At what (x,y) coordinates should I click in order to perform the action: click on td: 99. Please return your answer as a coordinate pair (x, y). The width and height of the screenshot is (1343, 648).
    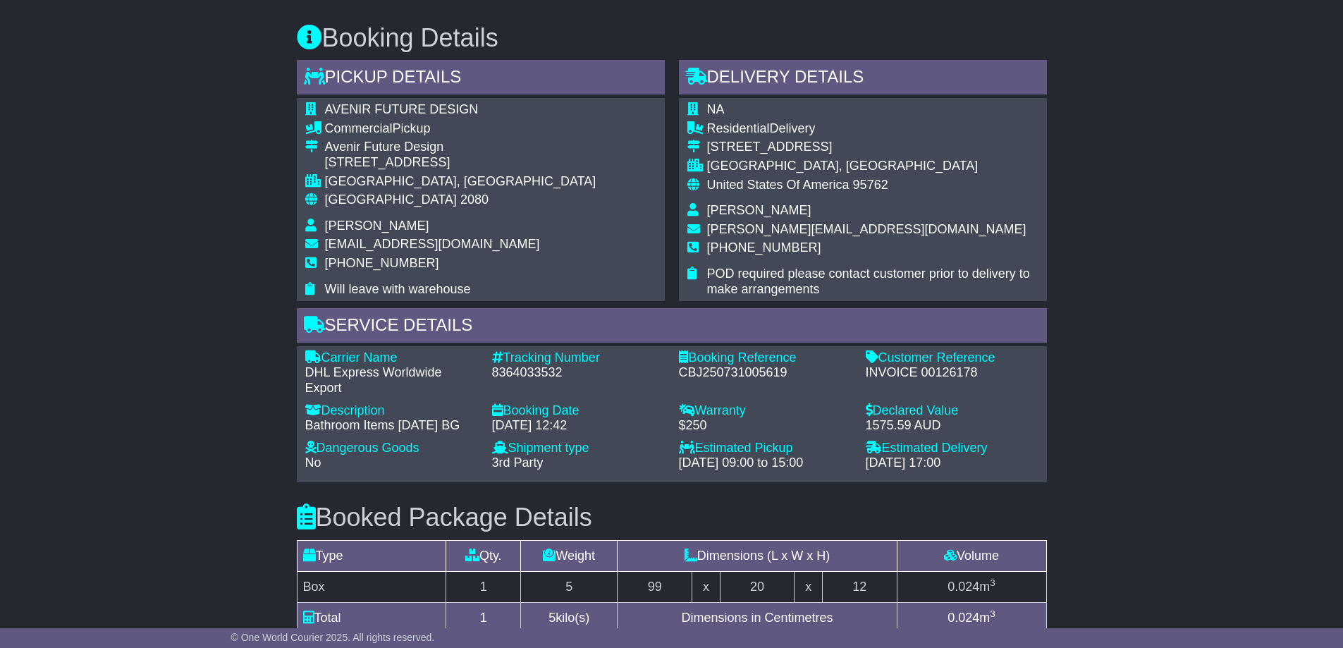
    Looking at the image, I should click on (655, 587).